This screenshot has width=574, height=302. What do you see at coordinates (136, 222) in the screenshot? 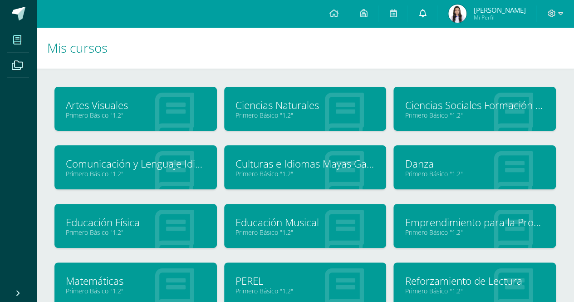
I see `a: Educación Física` at bounding box center [136, 222].